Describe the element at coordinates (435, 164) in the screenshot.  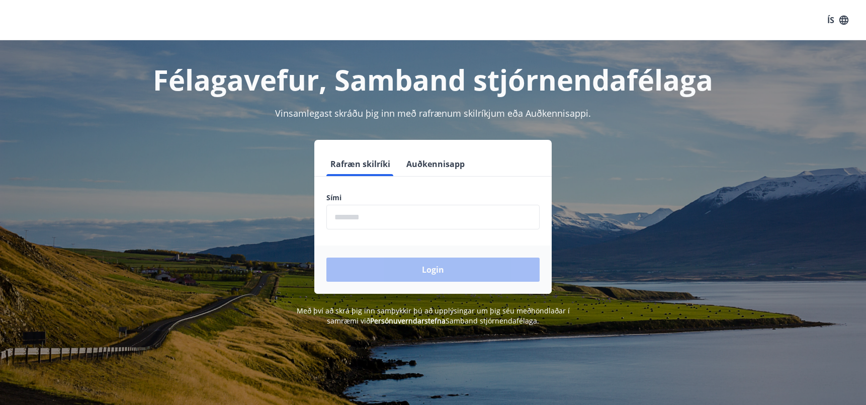
I see `button: Auðkennisapp` at that location.